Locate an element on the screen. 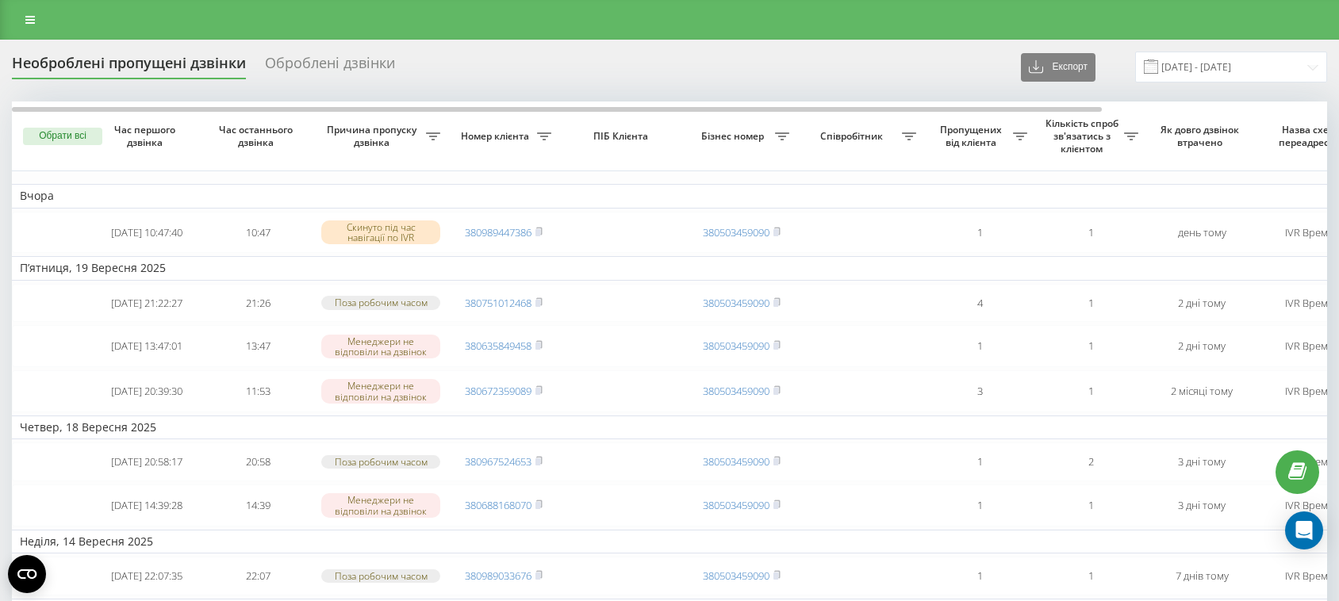  td: 11:53 is located at coordinates (258, 391).